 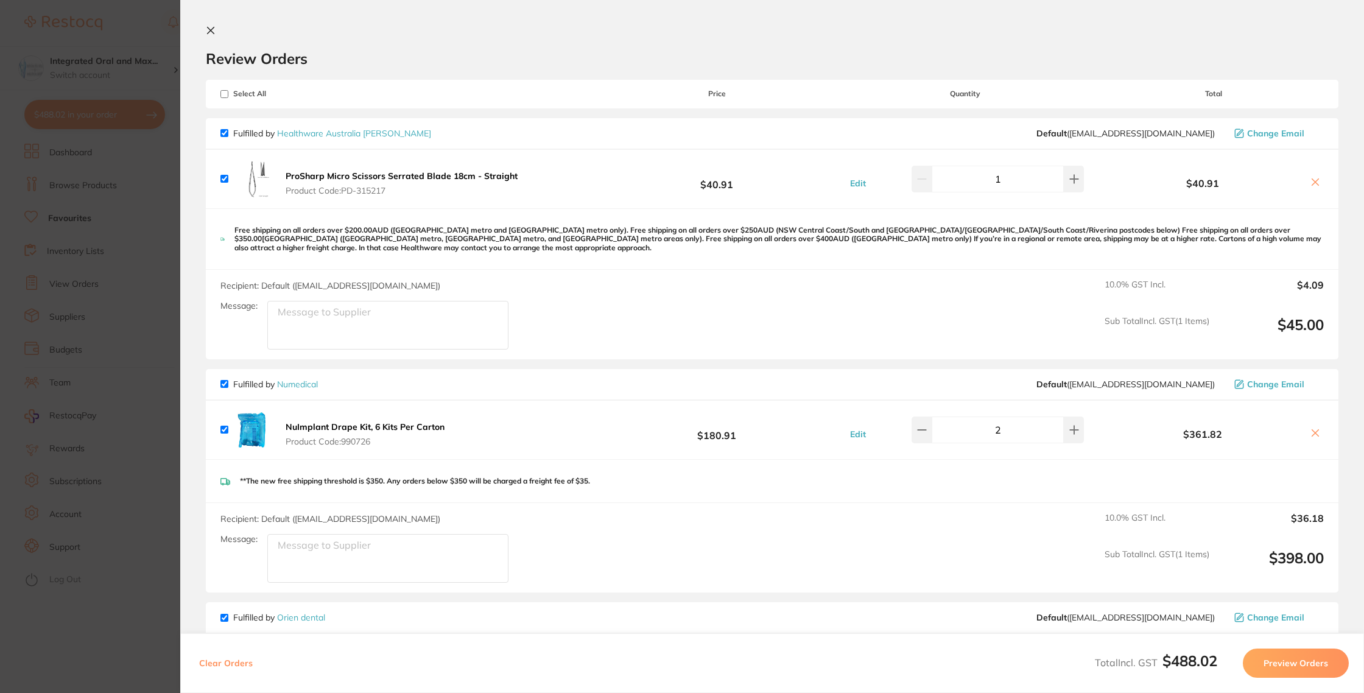 What do you see at coordinates (1156, 663) in the screenshot?
I see `span: Total Incl. GST` at bounding box center [1156, 663].